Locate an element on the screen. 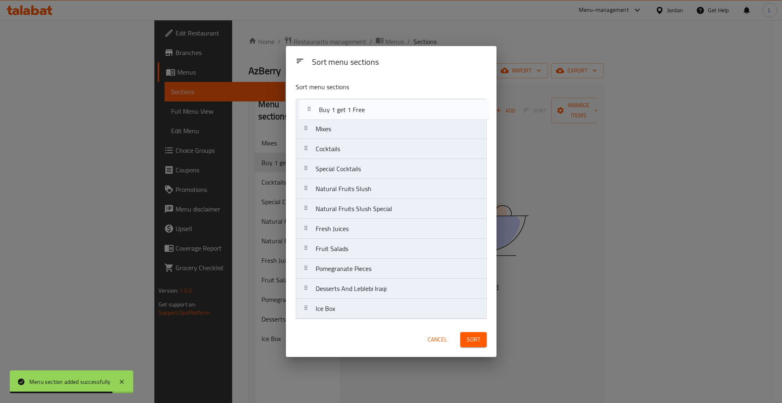  button: Cancel is located at coordinates (437, 339).